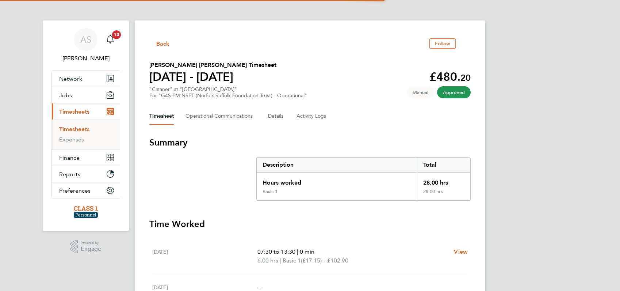 The width and height of the screenshot is (620, 291). What do you see at coordinates (450, 77) in the screenshot?
I see `app-decimal: £480.` at bounding box center [450, 77].